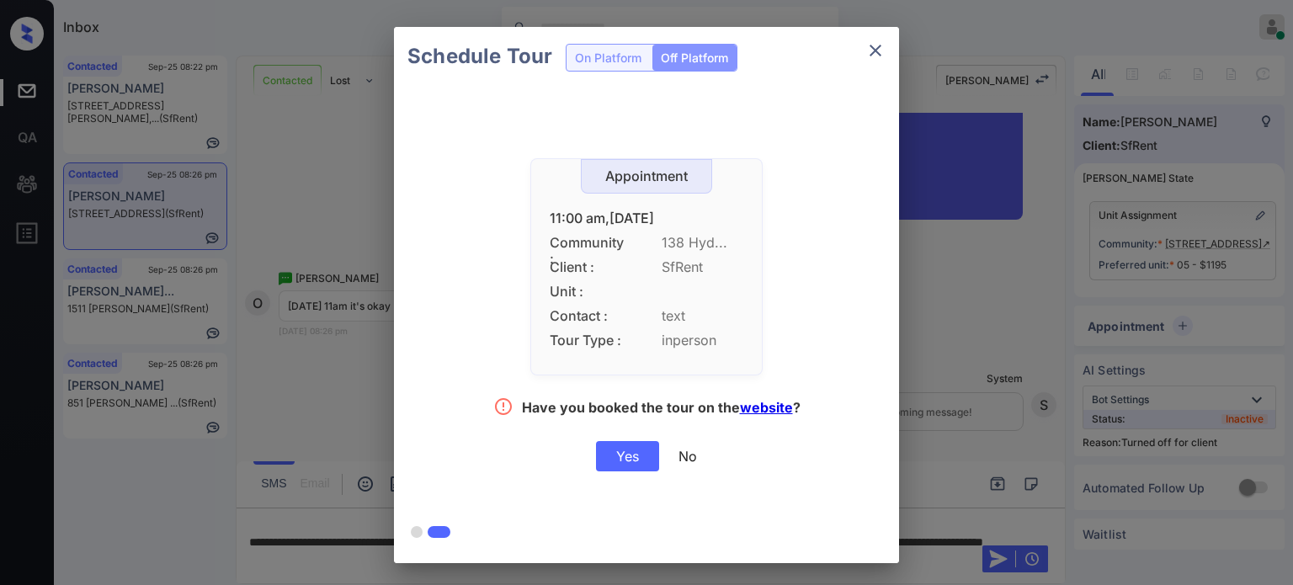 The image size is (1293, 585). Describe the element at coordinates (647, 176) in the screenshot. I see `div: Appointment` at that location.